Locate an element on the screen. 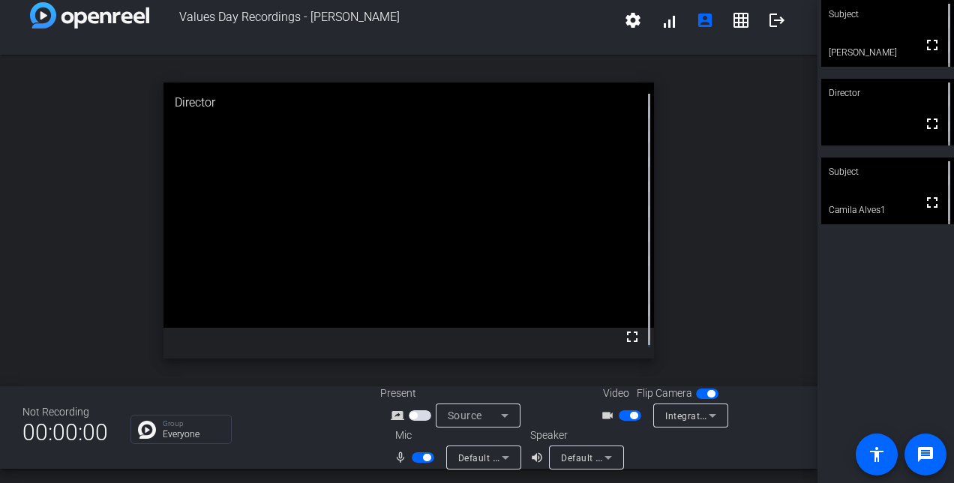  img: white-gradient.svg is located at coordinates (89, 15).